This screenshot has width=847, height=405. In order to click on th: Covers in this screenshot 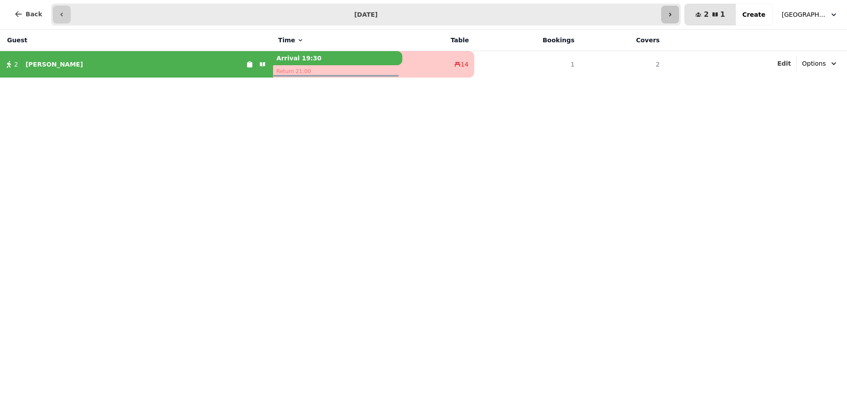, I will do `click(622, 40)`.